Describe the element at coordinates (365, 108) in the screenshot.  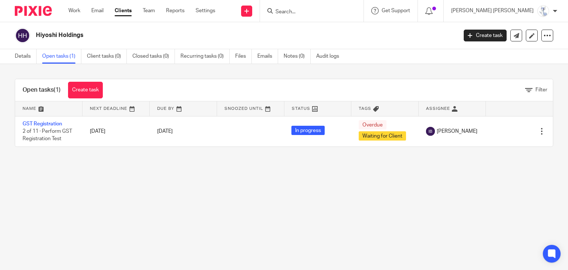
I see `span: Tags` at that location.